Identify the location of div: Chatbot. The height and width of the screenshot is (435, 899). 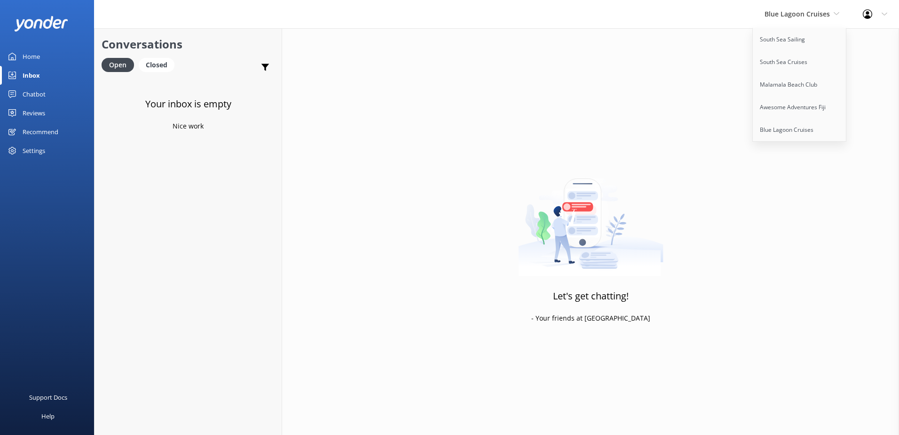
(34, 94).